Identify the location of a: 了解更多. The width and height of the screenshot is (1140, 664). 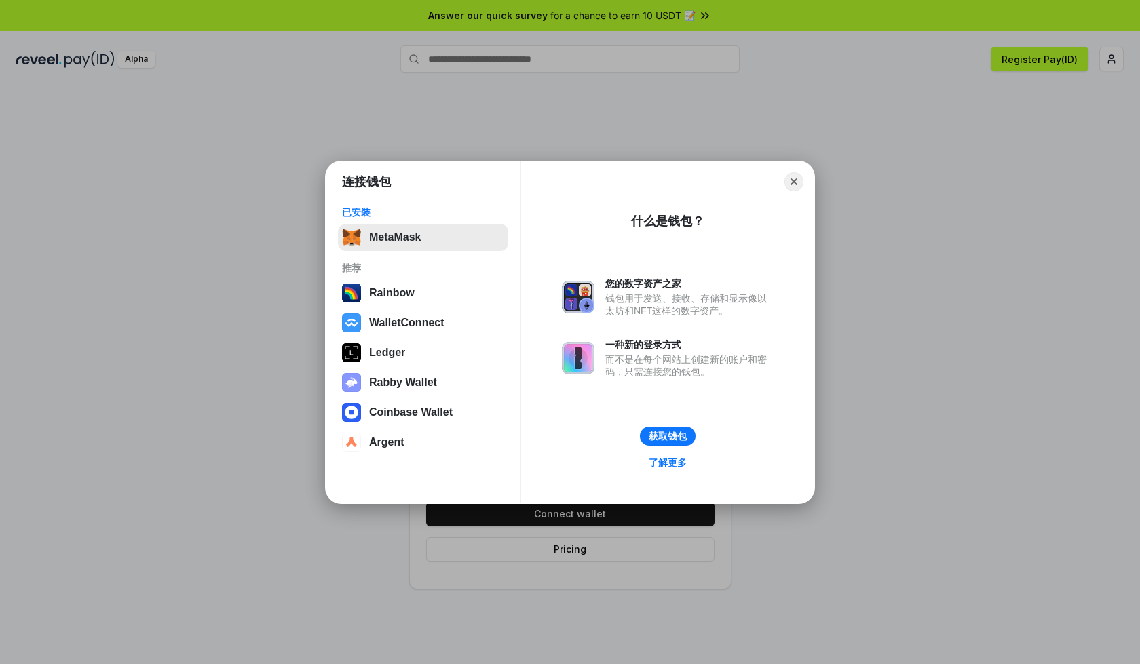
(668, 463).